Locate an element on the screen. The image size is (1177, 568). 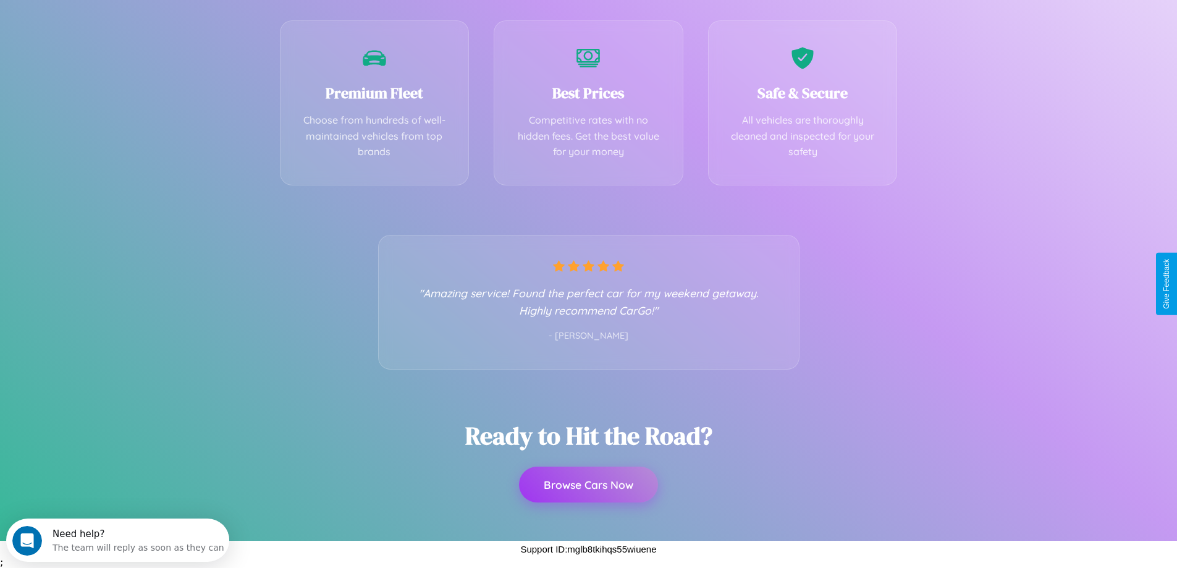
h2: Ready to Hit the Road? is located at coordinates (589, 436).